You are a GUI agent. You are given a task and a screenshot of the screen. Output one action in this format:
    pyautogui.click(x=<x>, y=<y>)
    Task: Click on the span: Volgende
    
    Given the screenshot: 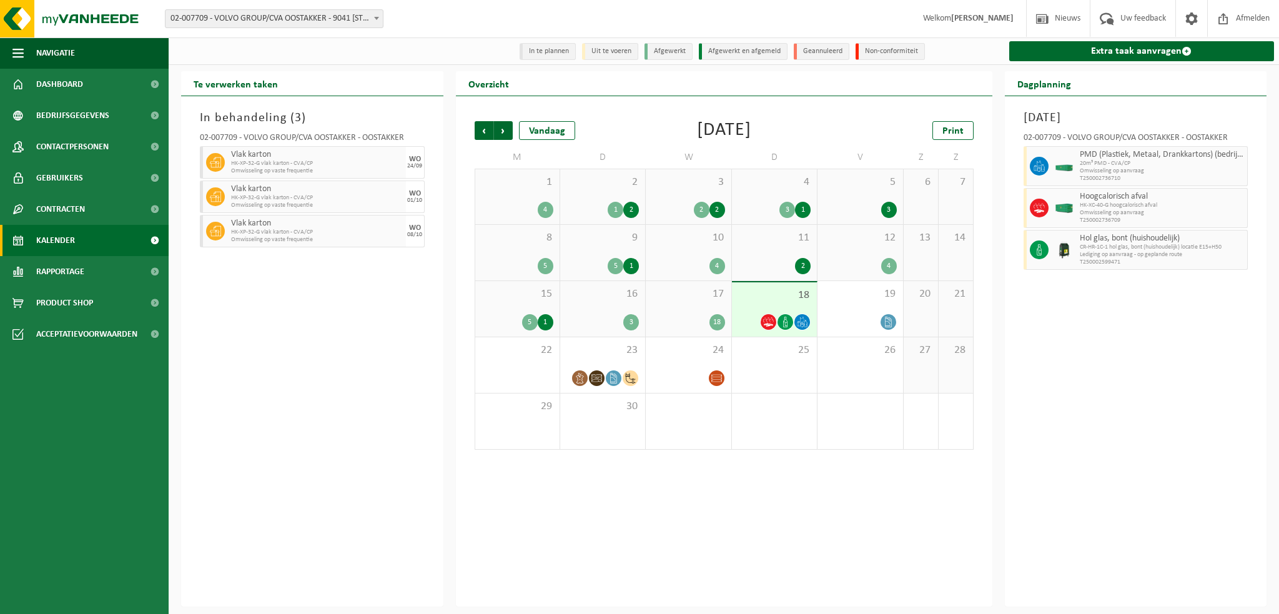 What is the action you would take?
    pyautogui.click(x=503, y=130)
    